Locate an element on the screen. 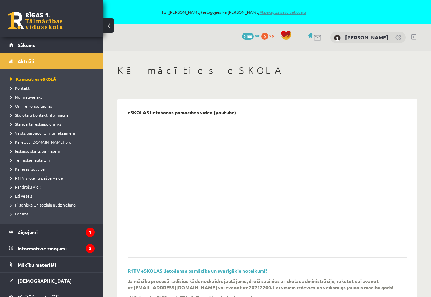  a: Online konsultācijas is located at coordinates (53, 106).